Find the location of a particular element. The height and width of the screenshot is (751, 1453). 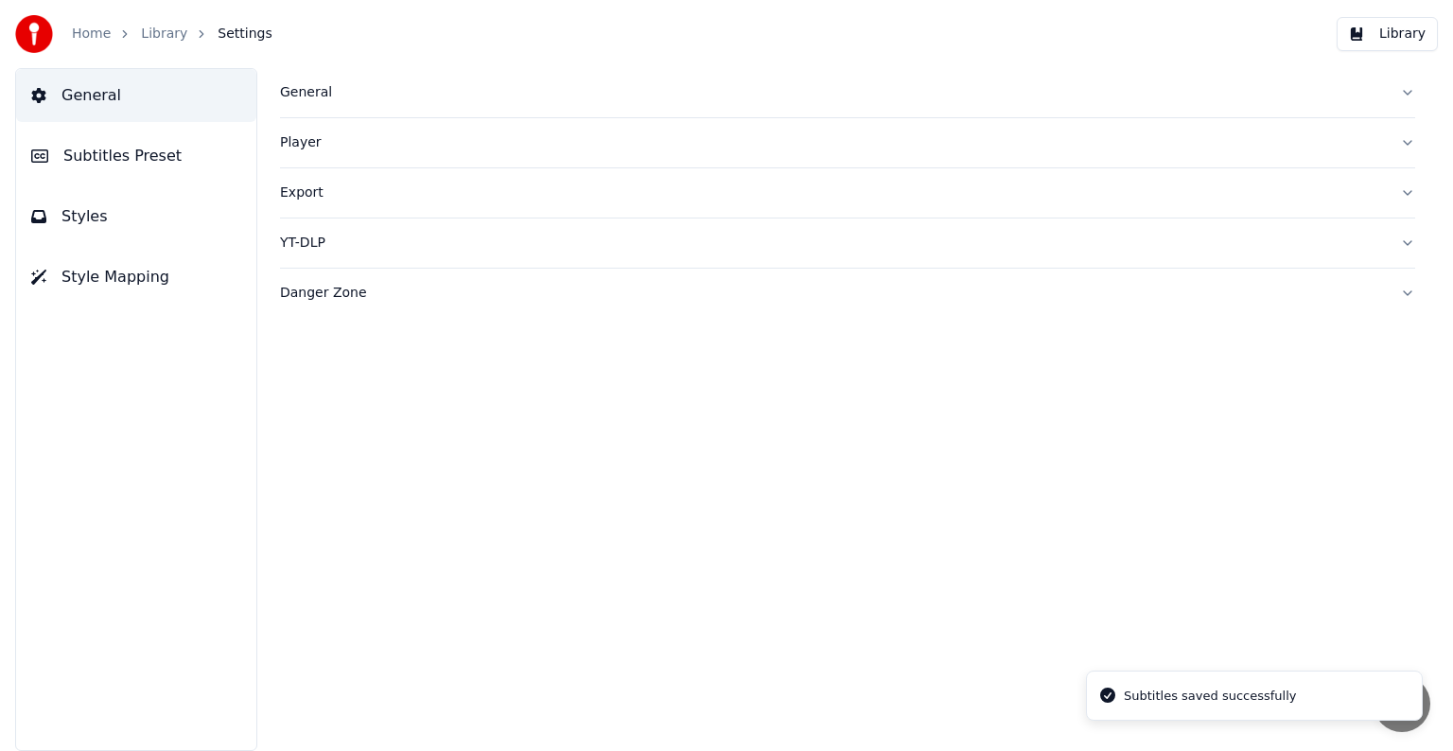

button: Library is located at coordinates (1387, 34).